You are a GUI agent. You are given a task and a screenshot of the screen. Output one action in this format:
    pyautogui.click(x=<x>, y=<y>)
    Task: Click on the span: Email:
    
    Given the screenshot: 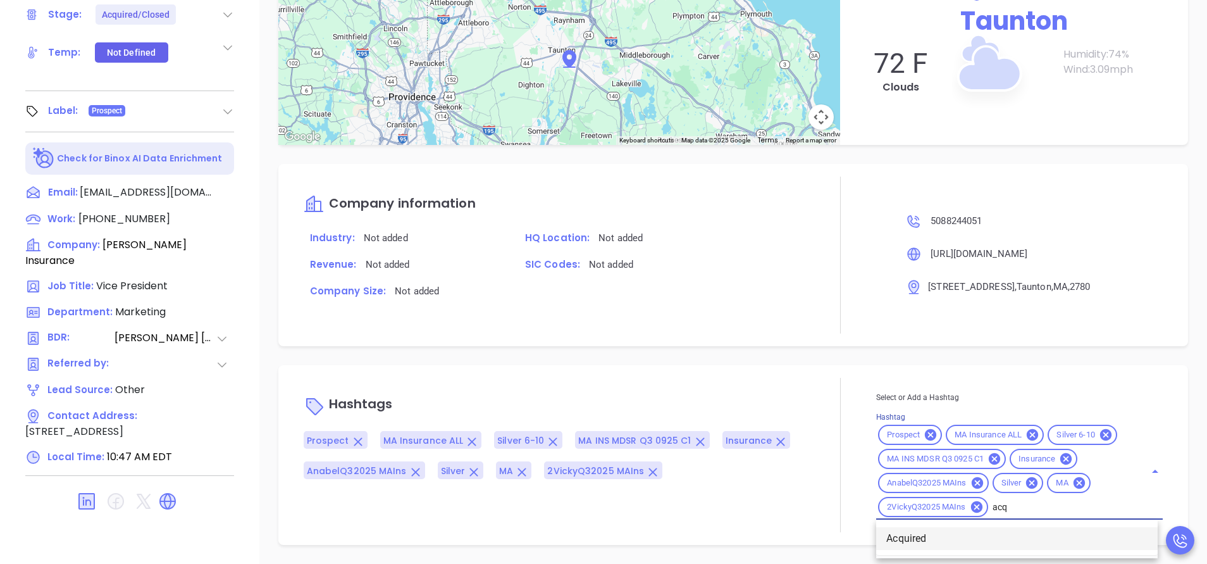 What is the action you would take?
    pyautogui.click(x=63, y=193)
    